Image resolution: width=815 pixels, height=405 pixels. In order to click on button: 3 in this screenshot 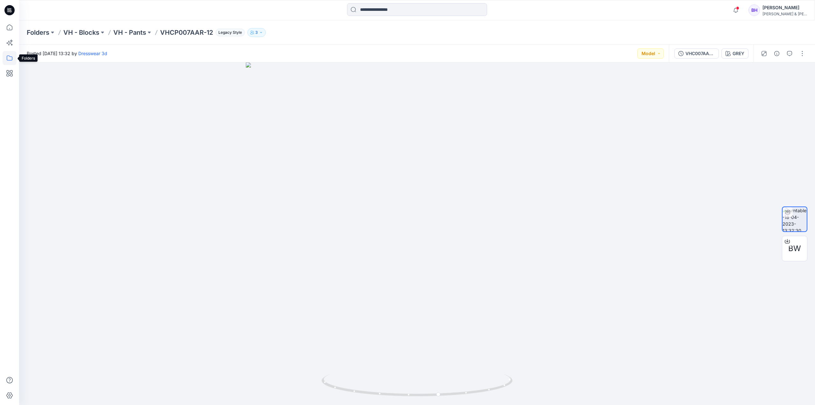, I will do `click(257, 32)`.